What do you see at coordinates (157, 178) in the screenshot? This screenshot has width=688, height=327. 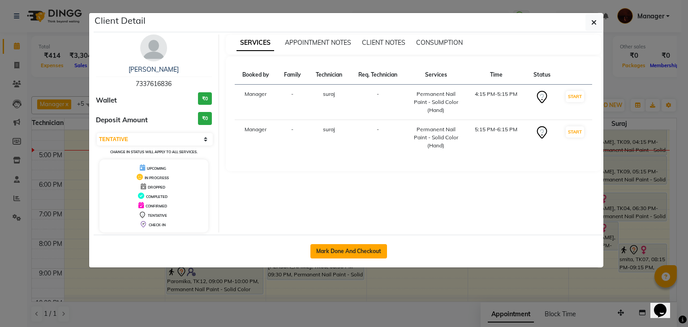 I see `span: IN PROGRESS` at bounding box center [157, 178].